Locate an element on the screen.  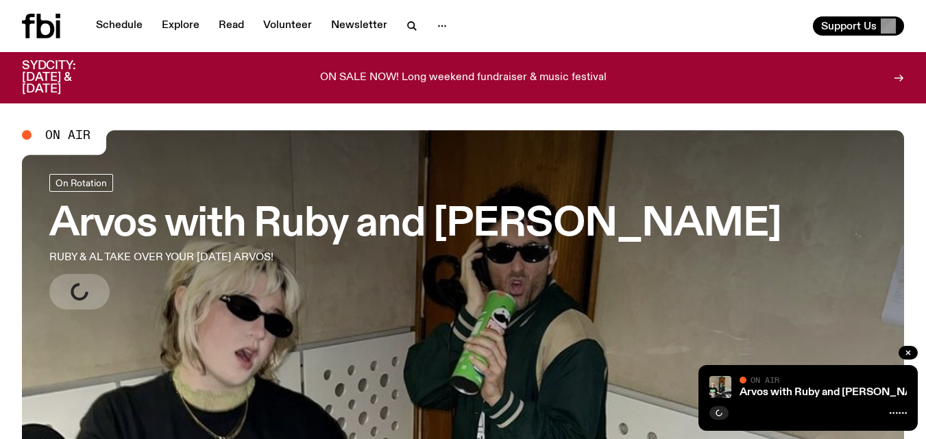
span: On Rotation is located at coordinates (81, 182).